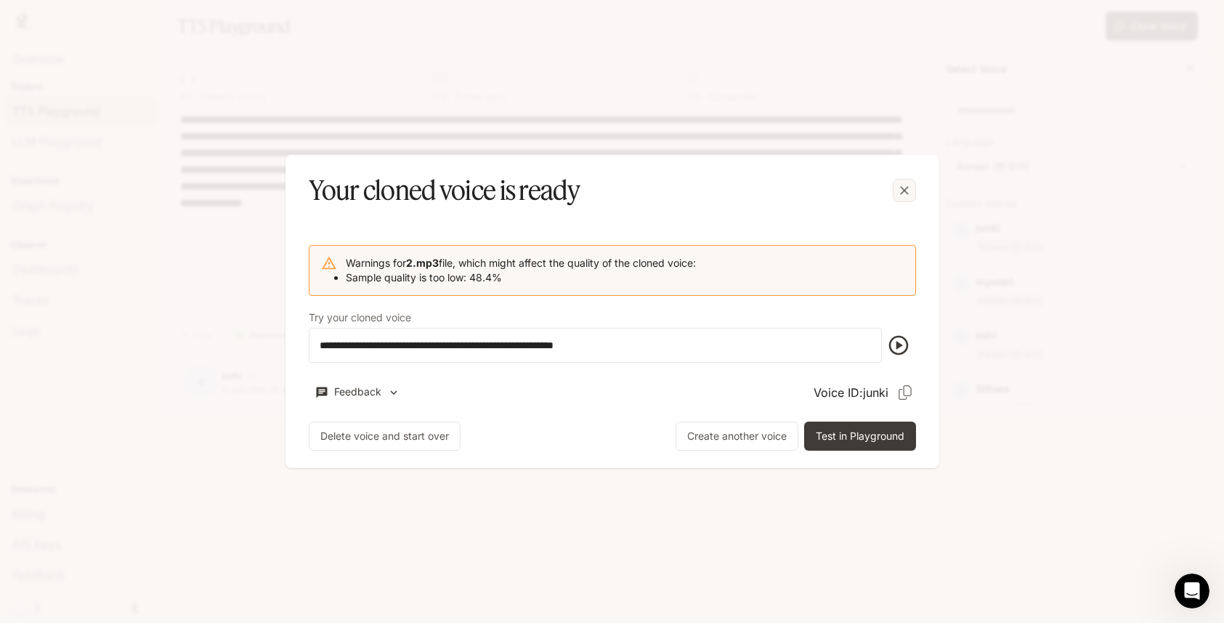 The height and width of the screenshot is (623, 1224). What do you see at coordinates (358, 392) in the screenshot?
I see `button: Feedback` at bounding box center [358, 392].